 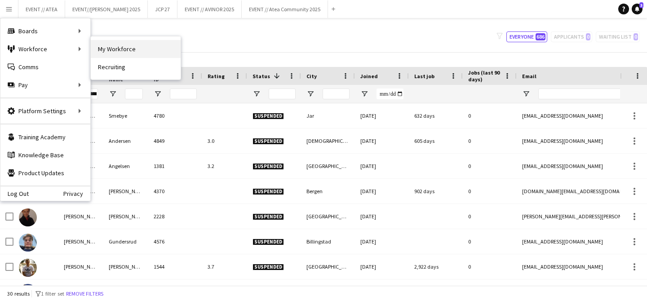 I want to click on div: 1381, so click(x=175, y=166).